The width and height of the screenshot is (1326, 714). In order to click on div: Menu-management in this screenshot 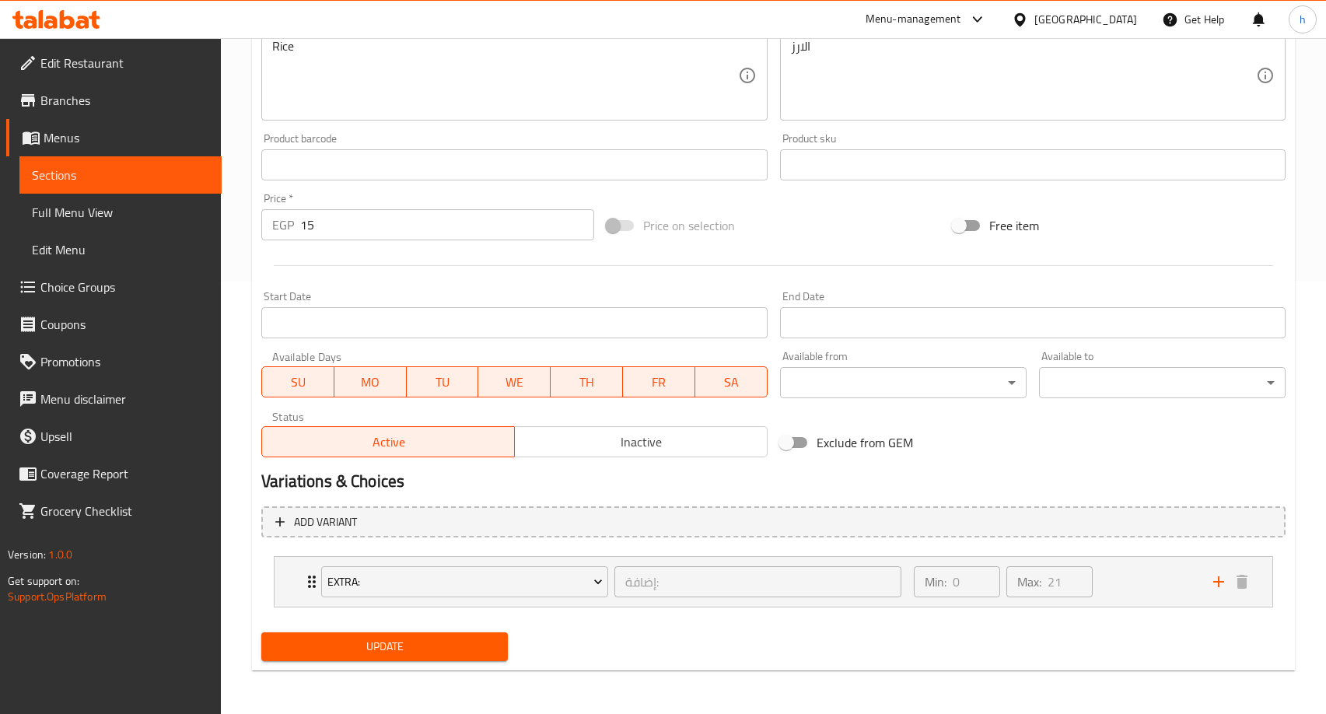, I will do `click(913, 19)`.